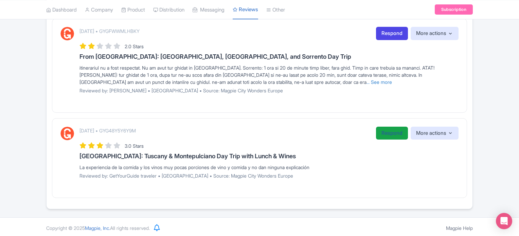 The width and height of the screenshot is (519, 236). Describe the element at coordinates (275, 10) in the screenshot. I see `a: Other` at that location.